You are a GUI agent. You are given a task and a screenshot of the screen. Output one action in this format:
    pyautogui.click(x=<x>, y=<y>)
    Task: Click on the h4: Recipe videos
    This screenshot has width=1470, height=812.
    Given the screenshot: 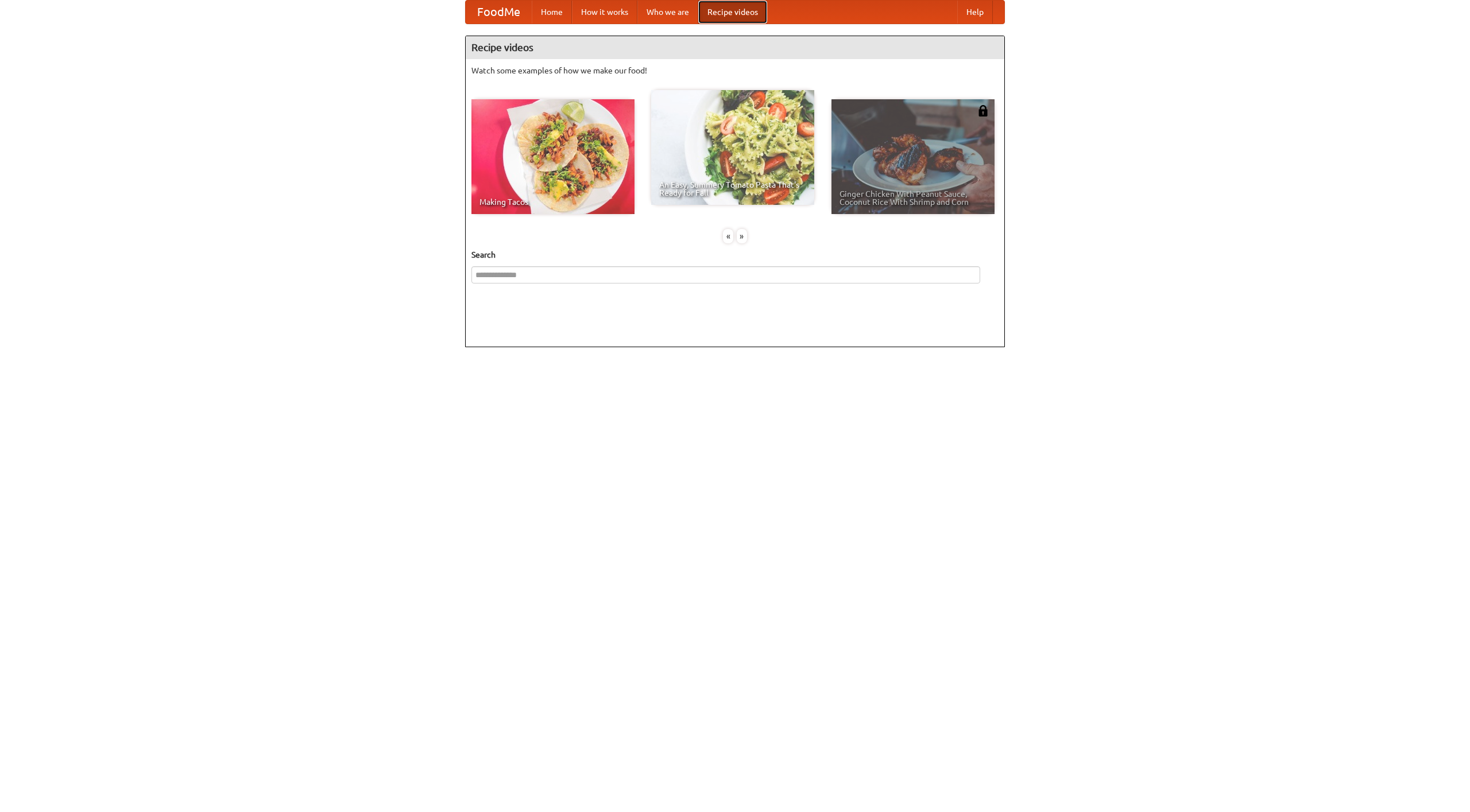 What is the action you would take?
    pyautogui.click(x=735, y=47)
    